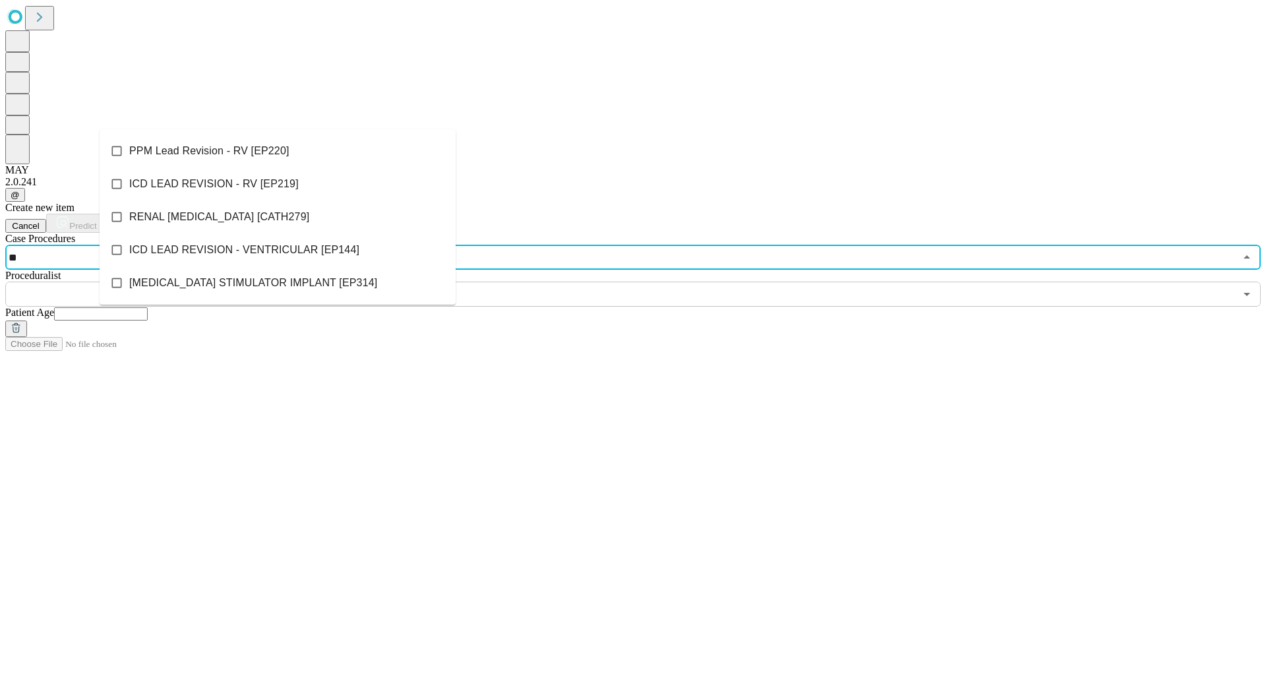  I want to click on span: Proceduralist, so click(33, 275).